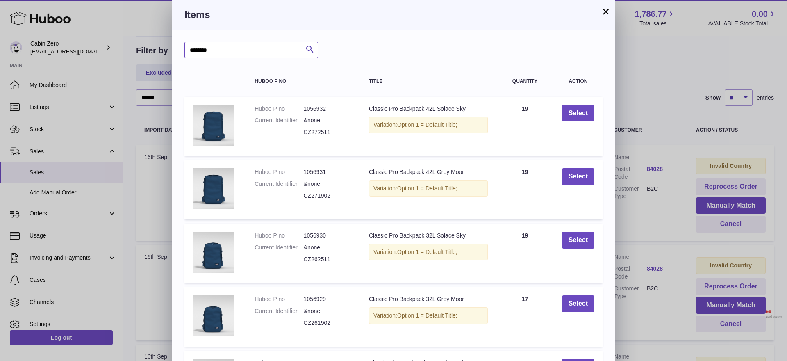 This screenshot has width=787, height=361. Describe the element at coordinates (213, 316) in the screenshot. I see `img: Classic Pro Backpack 32L Grey Moor` at that location.